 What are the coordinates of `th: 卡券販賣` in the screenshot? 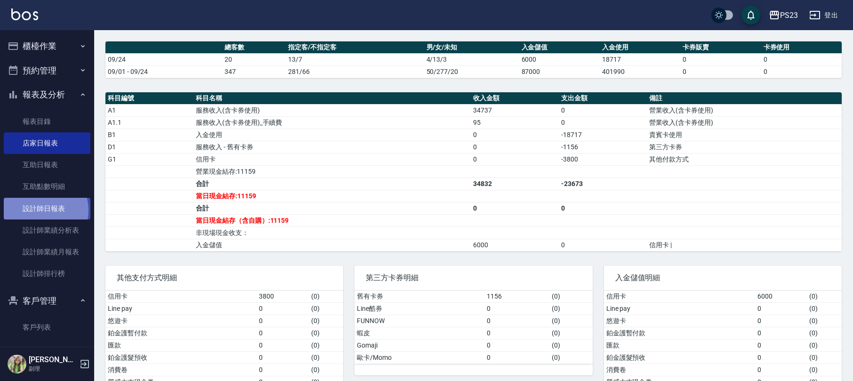 It's located at (720, 48).